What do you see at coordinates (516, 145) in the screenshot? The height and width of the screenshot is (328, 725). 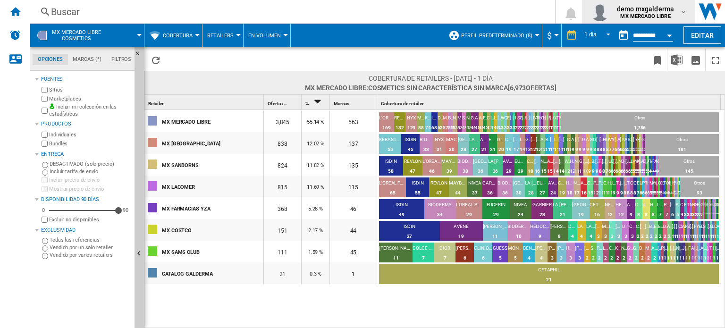 I see `td: PACO RABANNE : 17 (2.03%)` at bounding box center [516, 145].